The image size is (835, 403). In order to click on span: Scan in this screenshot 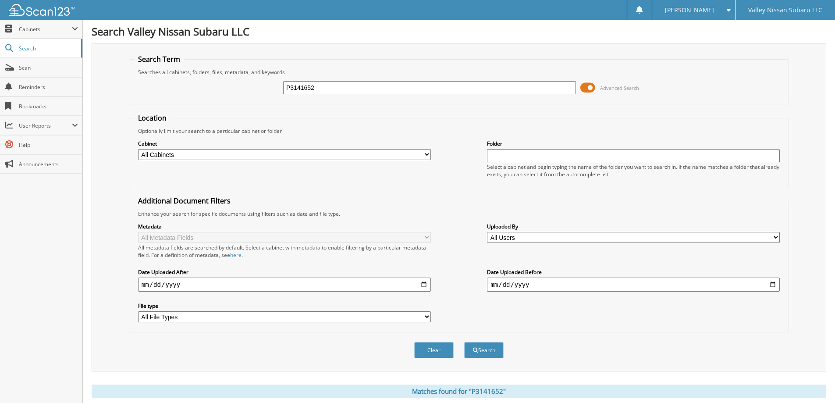, I will do `click(48, 68)`.